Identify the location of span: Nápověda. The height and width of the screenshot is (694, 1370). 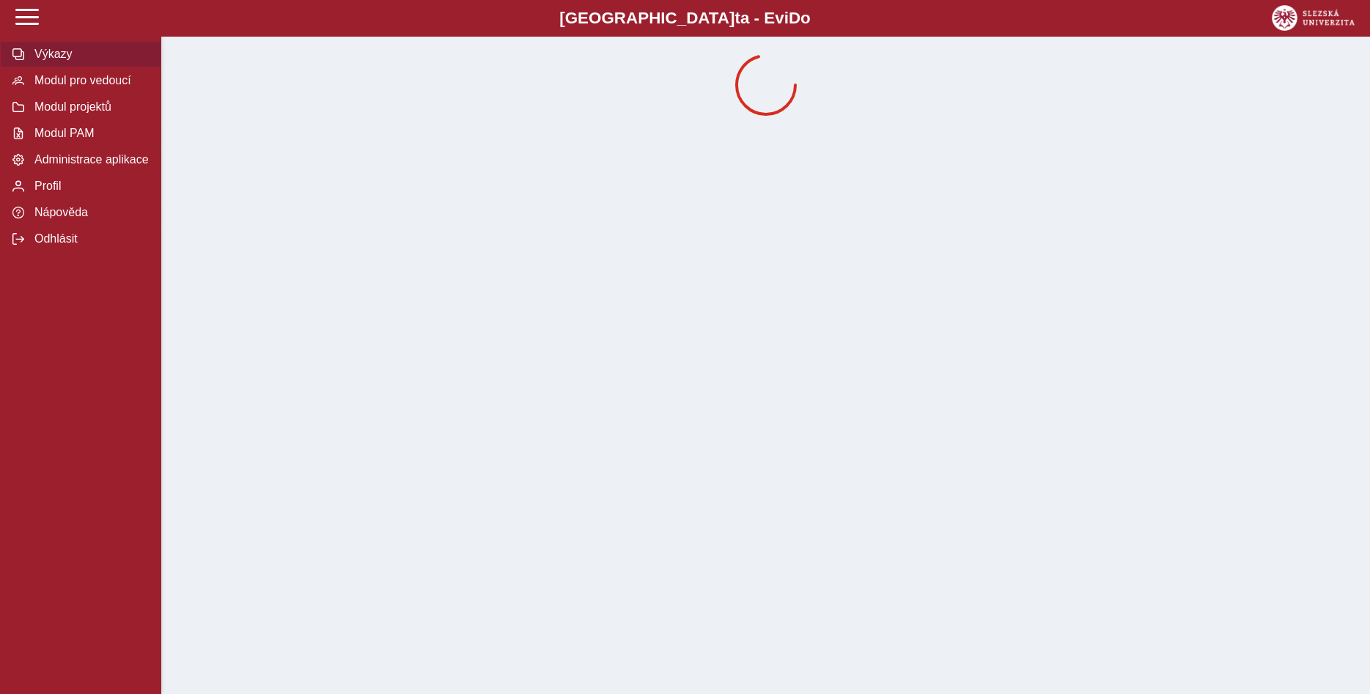
(89, 213).